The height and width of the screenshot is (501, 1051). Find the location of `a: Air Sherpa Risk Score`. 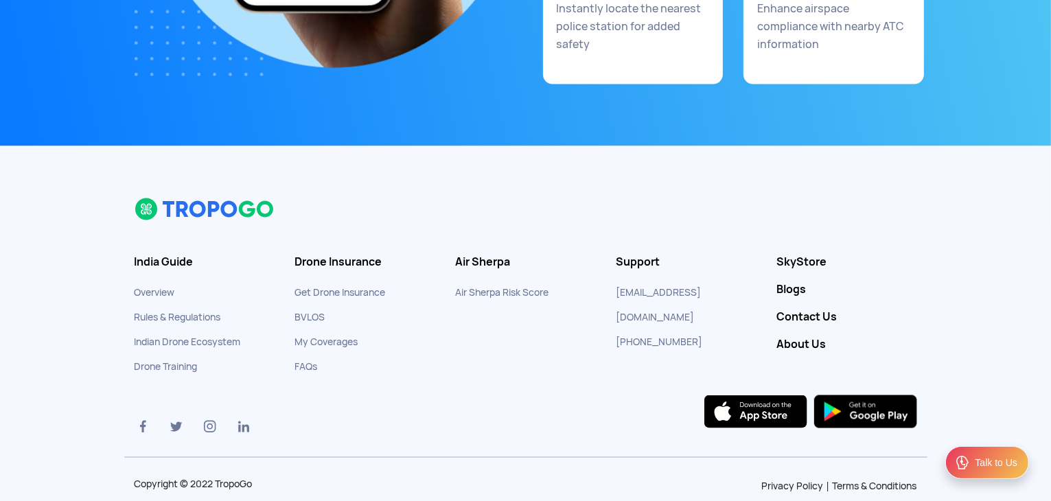

a: Air Sherpa Risk Score is located at coordinates (503, 292).